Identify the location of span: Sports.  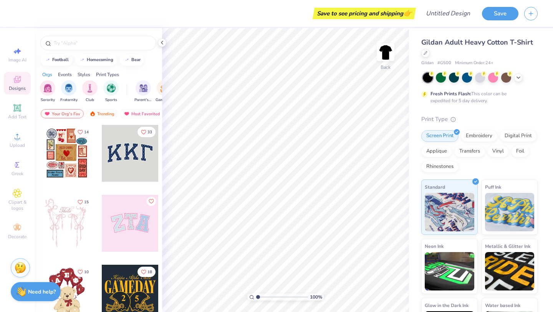
(111, 100).